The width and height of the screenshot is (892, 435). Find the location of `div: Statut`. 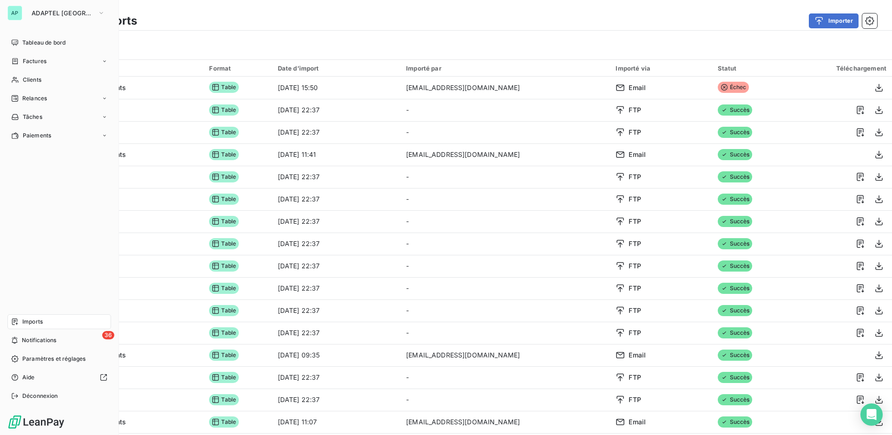

div: Statut is located at coordinates (750, 68).